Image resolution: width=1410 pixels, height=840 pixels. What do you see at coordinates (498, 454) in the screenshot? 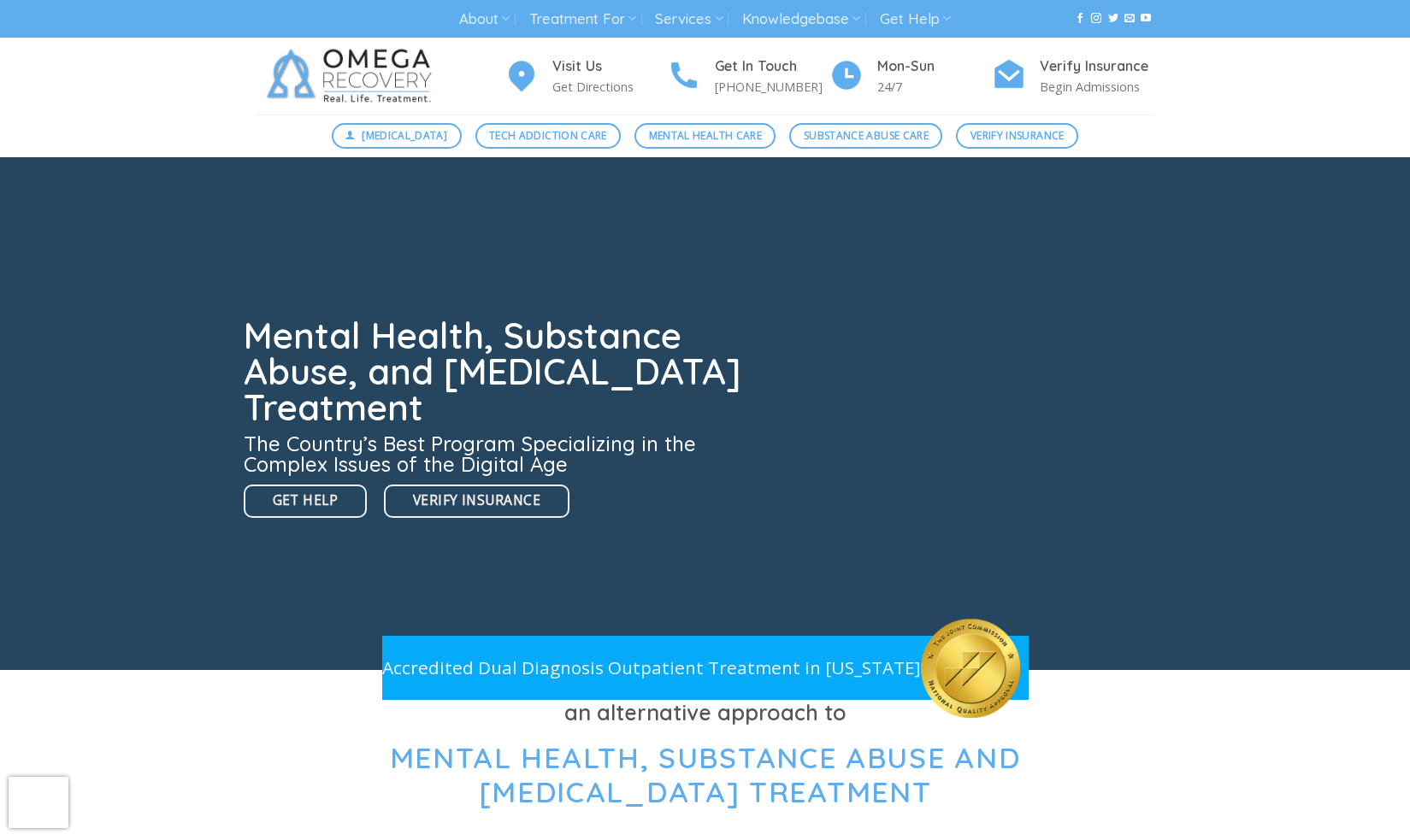
I see `h3: The Country’s Best Program Specializing in the Complex Issues of the Digital Age` at bounding box center [498, 454].